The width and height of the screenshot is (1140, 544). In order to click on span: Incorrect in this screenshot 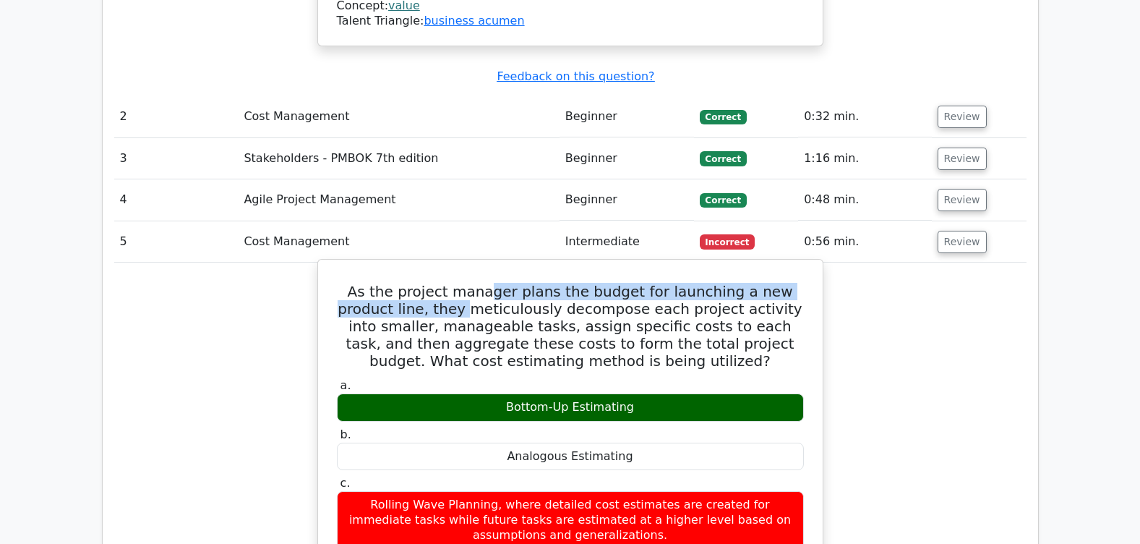, I will do `click(727, 241)`.